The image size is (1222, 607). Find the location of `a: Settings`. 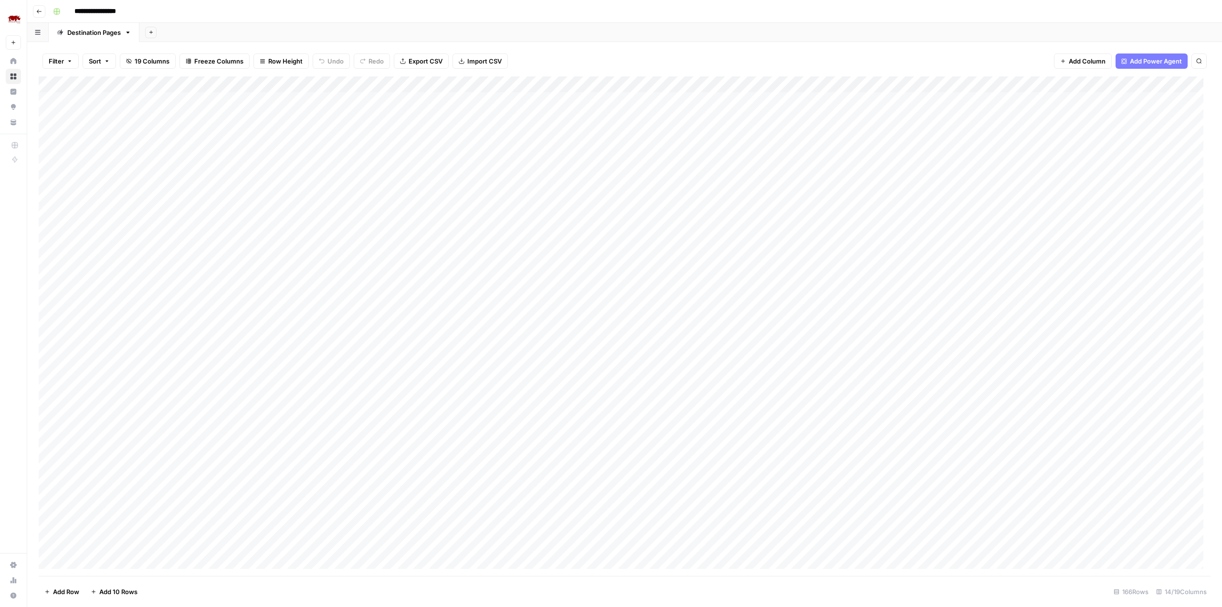

a: Settings is located at coordinates (13, 565).